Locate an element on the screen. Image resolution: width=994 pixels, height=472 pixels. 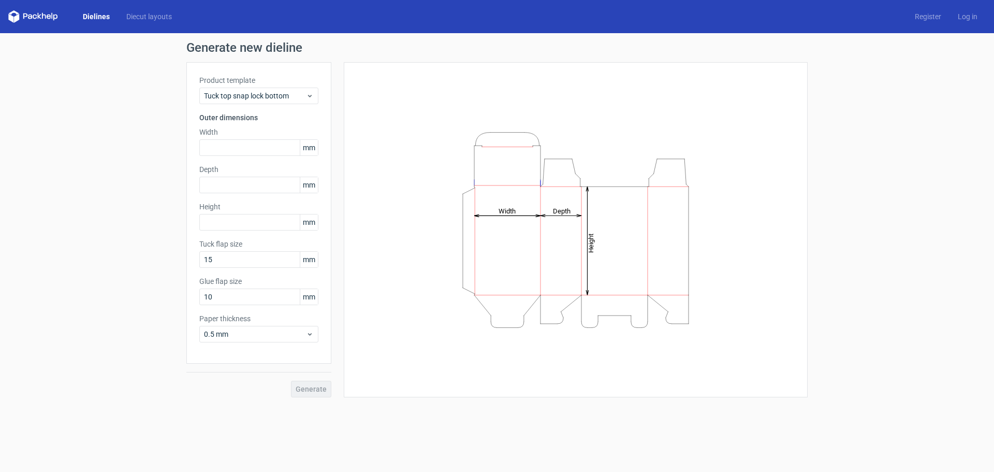
label: Product template is located at coordinates (259, 80).